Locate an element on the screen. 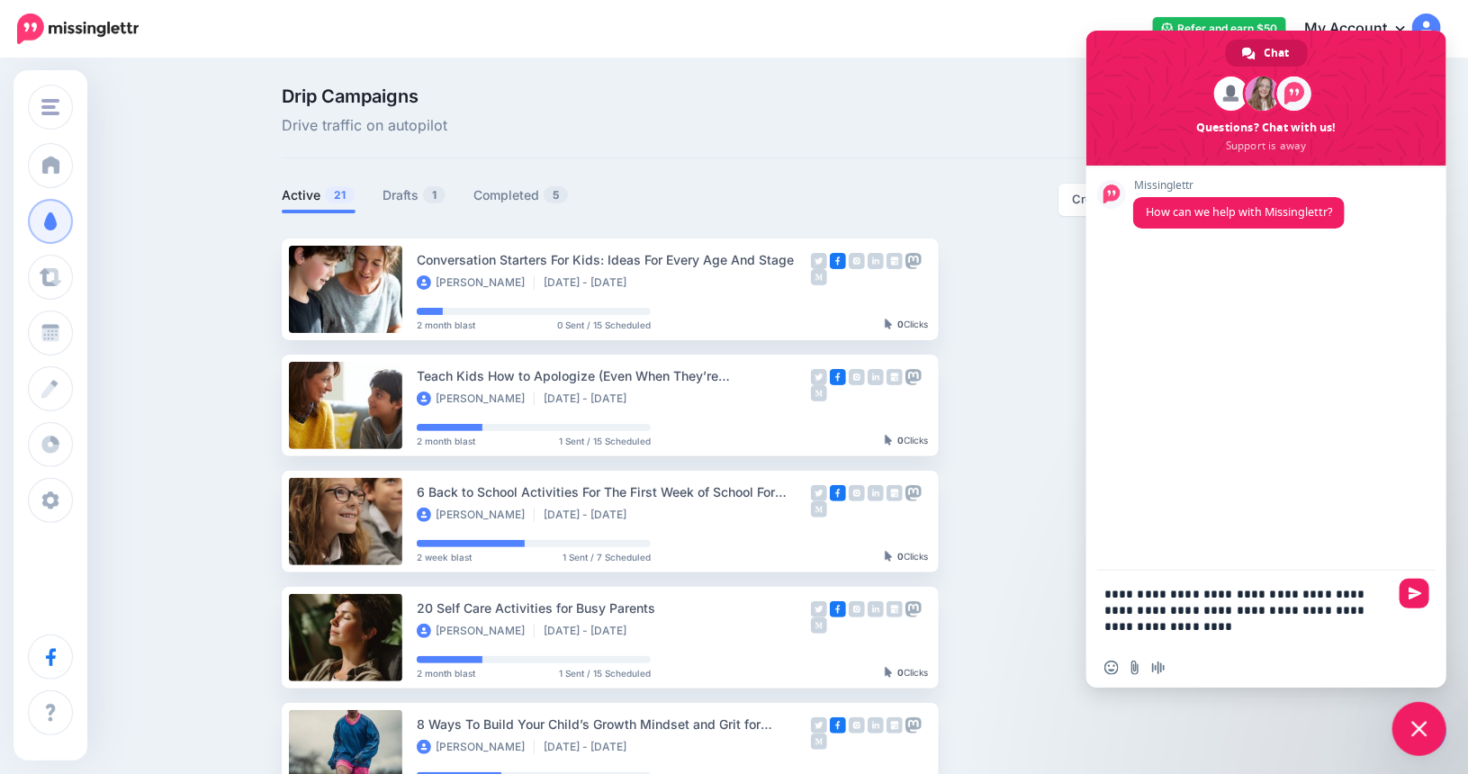 This screenshot has width=1468, height=774. span: Missinglettr is located at coordinates (1238, 185).